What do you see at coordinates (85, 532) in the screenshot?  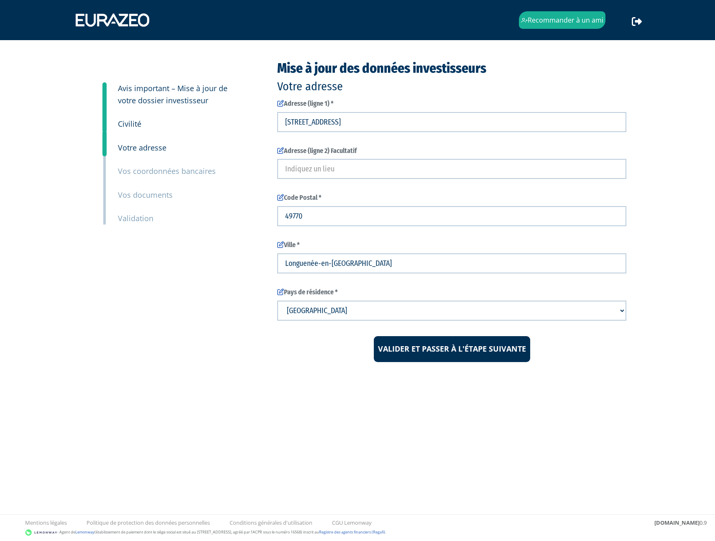 I see `a: Lemonway` at bounding box center [85, 532].